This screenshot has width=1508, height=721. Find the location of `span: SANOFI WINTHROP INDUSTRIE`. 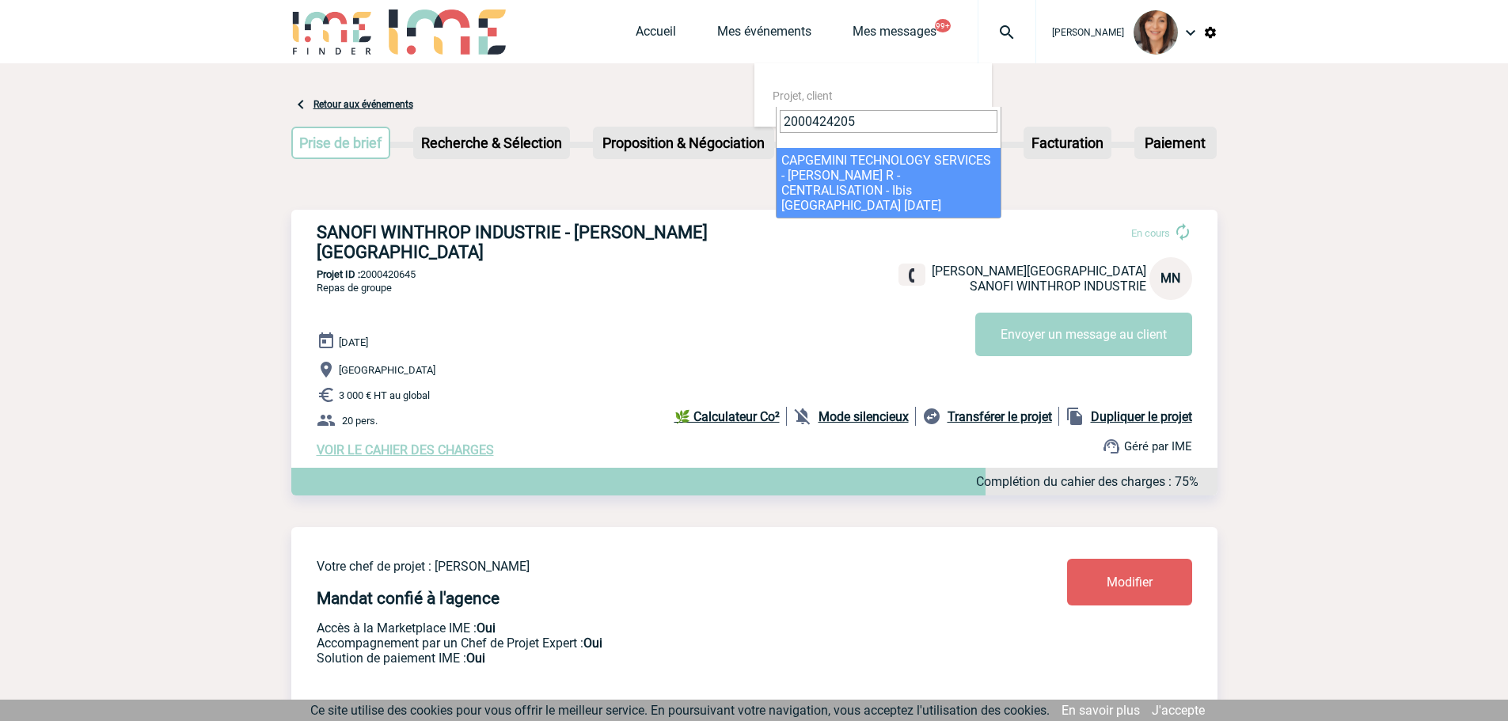

span: SANOFI WINTHROP INDUSTRIE is located at coordinates (1057, 286).